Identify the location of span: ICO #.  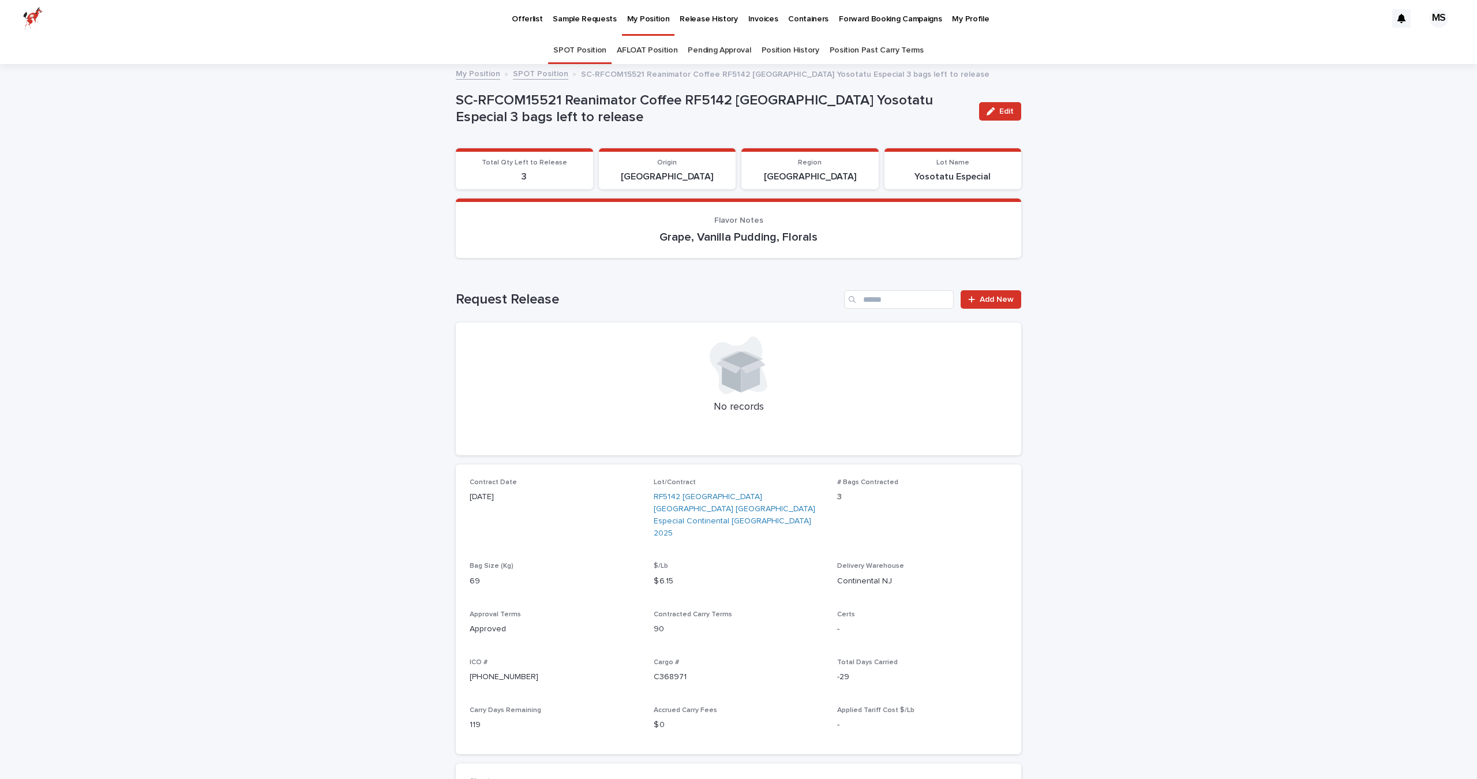
(478, 662).